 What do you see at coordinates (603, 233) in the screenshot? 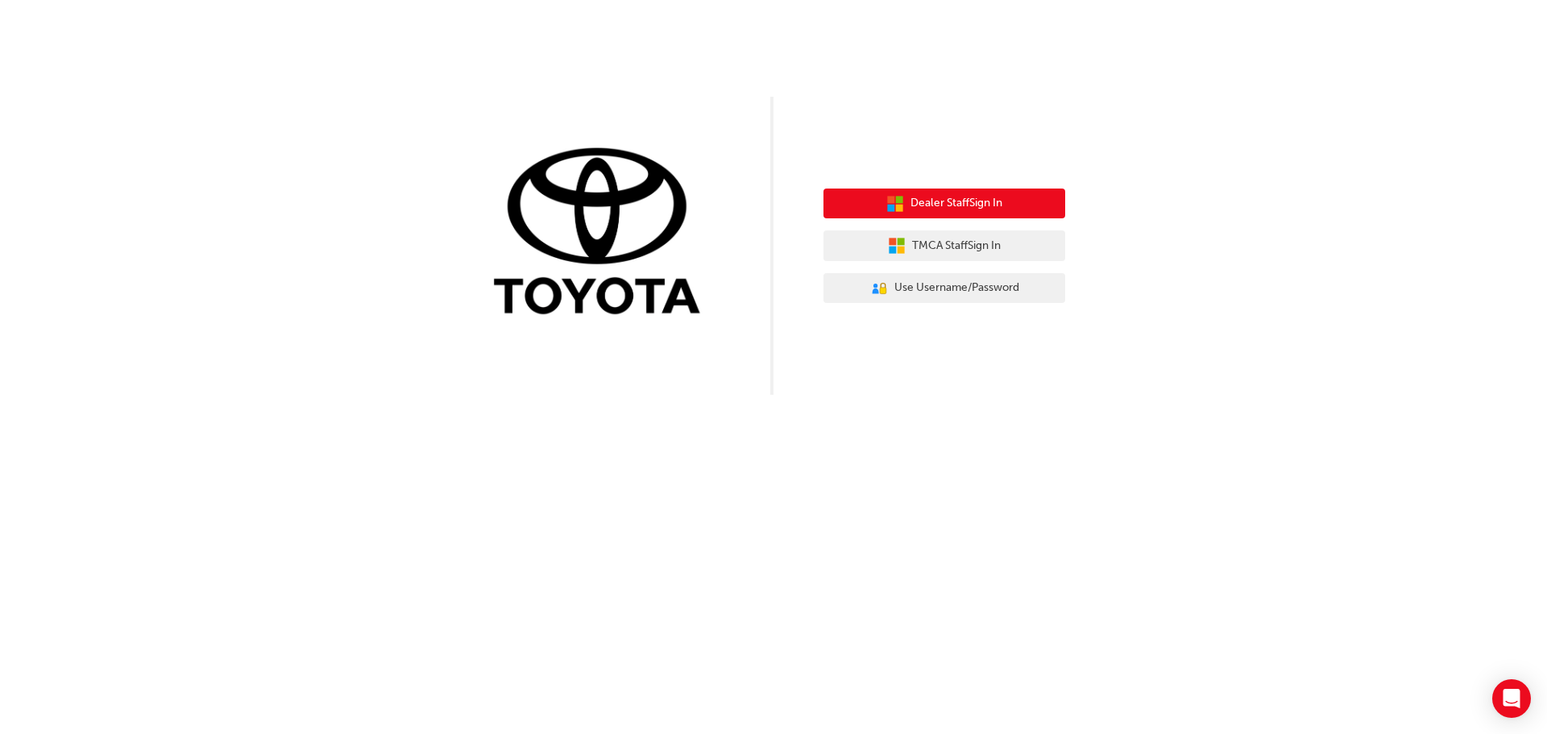
I see `img: Trak` at bounding box center [603, 233].